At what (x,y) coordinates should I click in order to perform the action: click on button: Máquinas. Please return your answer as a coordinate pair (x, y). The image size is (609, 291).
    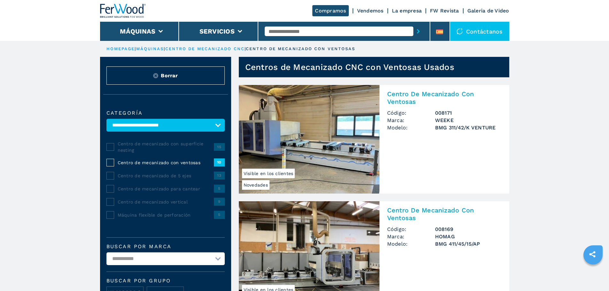
    Looking at the image, I should click on (137, 31).